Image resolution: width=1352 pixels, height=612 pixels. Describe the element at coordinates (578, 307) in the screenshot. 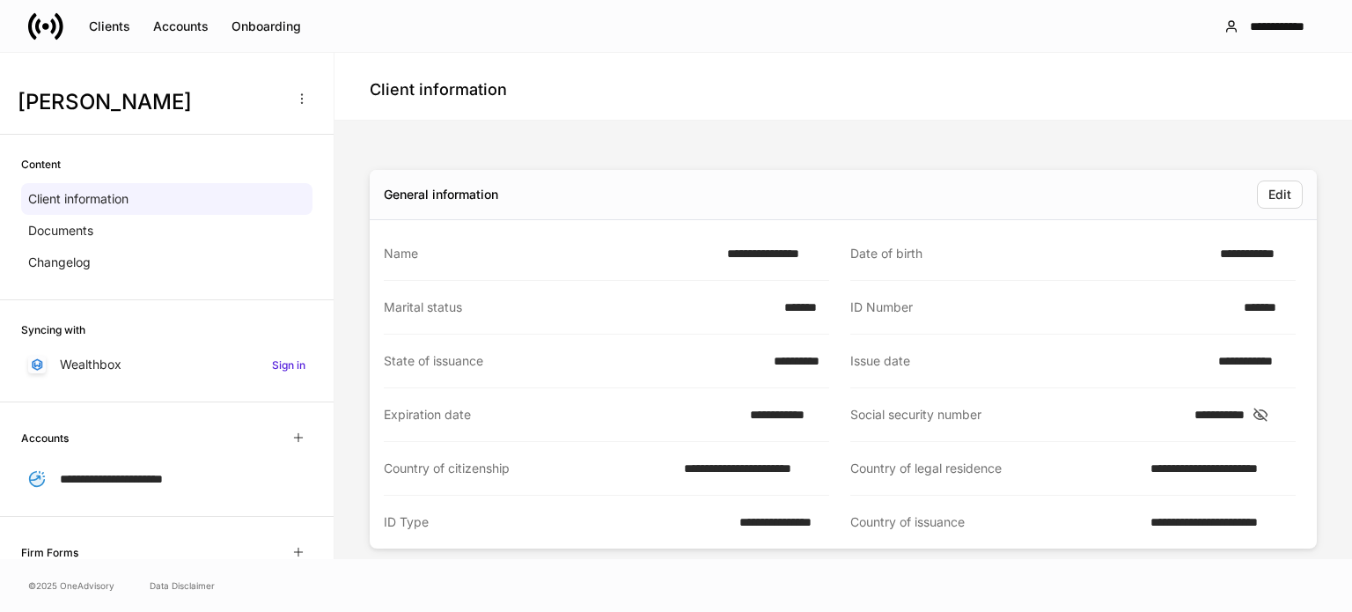

I see `div: Marital status` at that location.